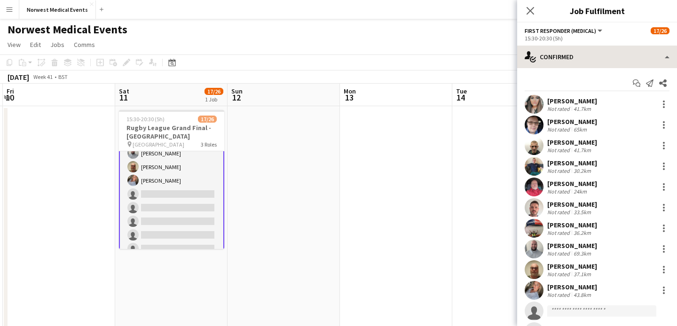 The image size is (677, 326). Describe the element at coordinates (14, 45) in the screenshot. I see `span: View` at that location.